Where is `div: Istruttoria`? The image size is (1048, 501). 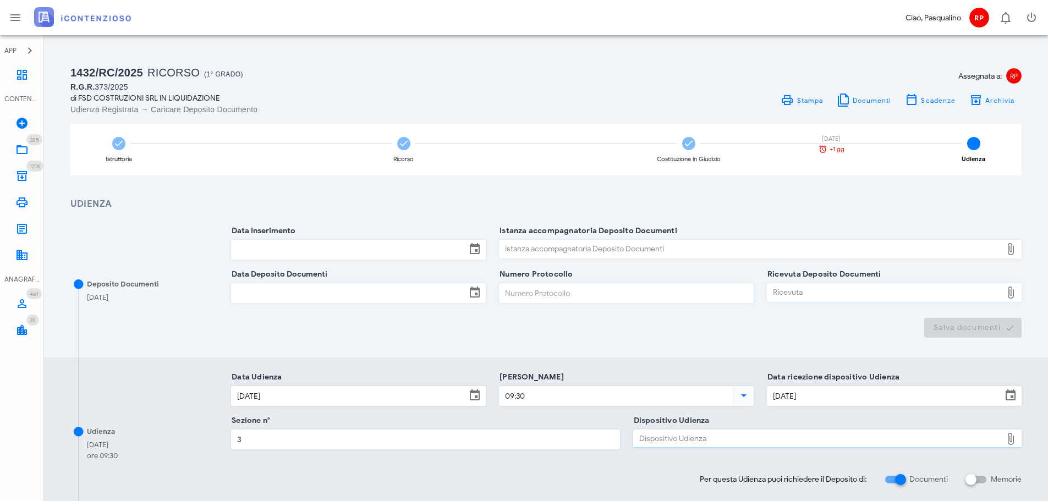 div: Istruttoria is located at coordinates (119, 159).